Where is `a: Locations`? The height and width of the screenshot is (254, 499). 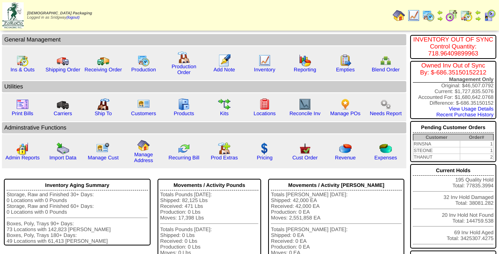
a: Locations is located at coordinates (264, 113).